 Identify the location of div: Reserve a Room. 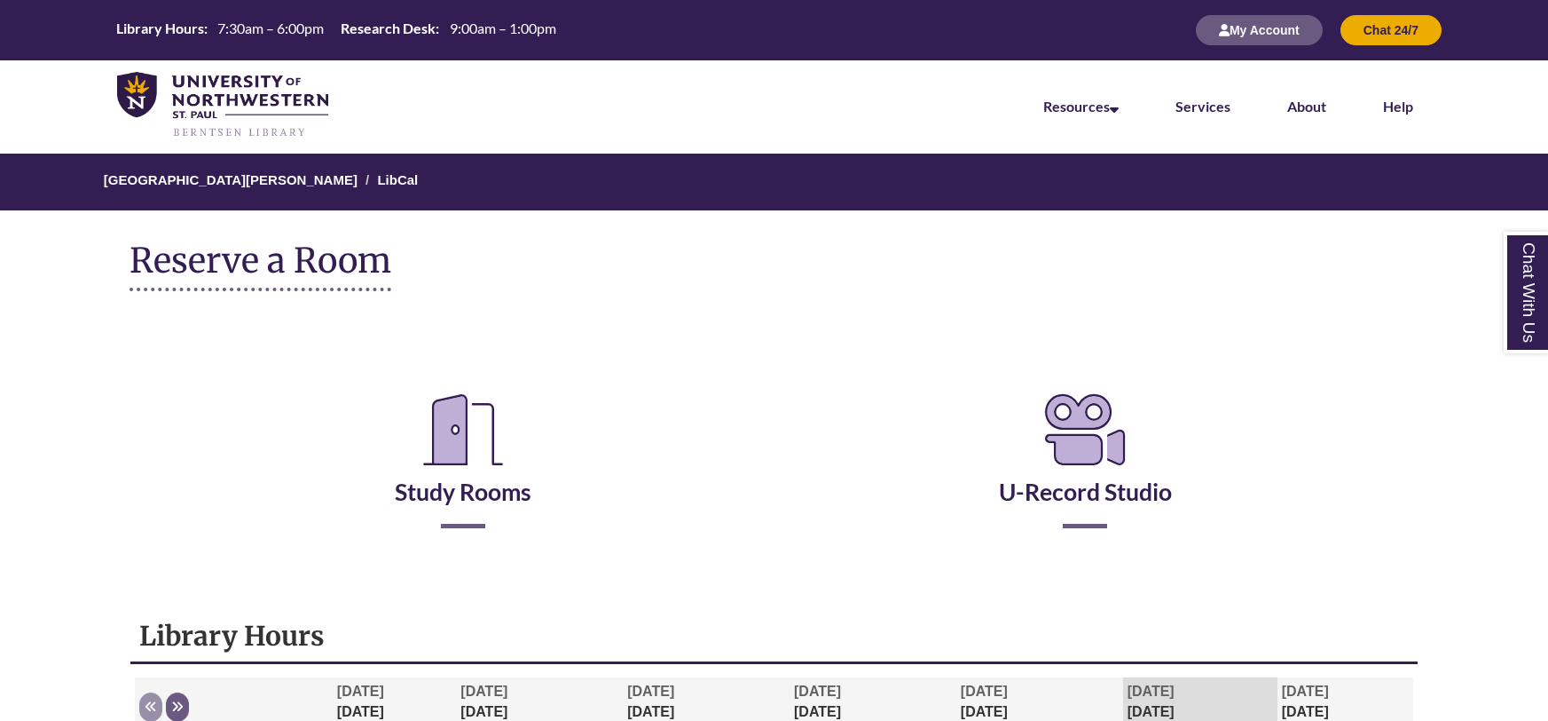
(774, 458).